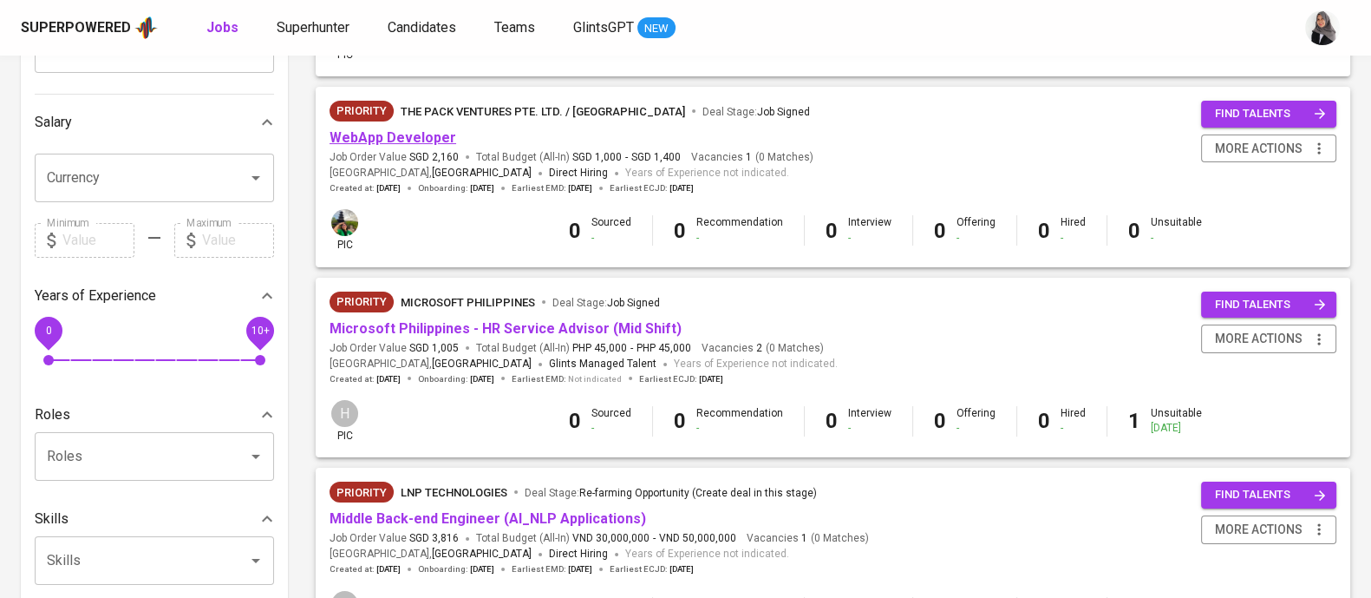  Describe the element at coordinates (664, 348) in the screenshot. I see `span: PHP 45,000` at that location.